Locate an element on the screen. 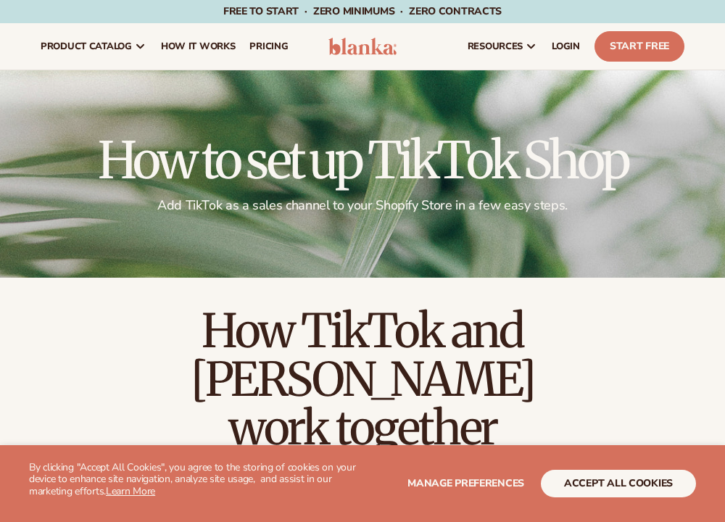 The width and height of the screenshot is (725, 522). h1: How to set up TikTok Shop is located at coordinates (362, 160).